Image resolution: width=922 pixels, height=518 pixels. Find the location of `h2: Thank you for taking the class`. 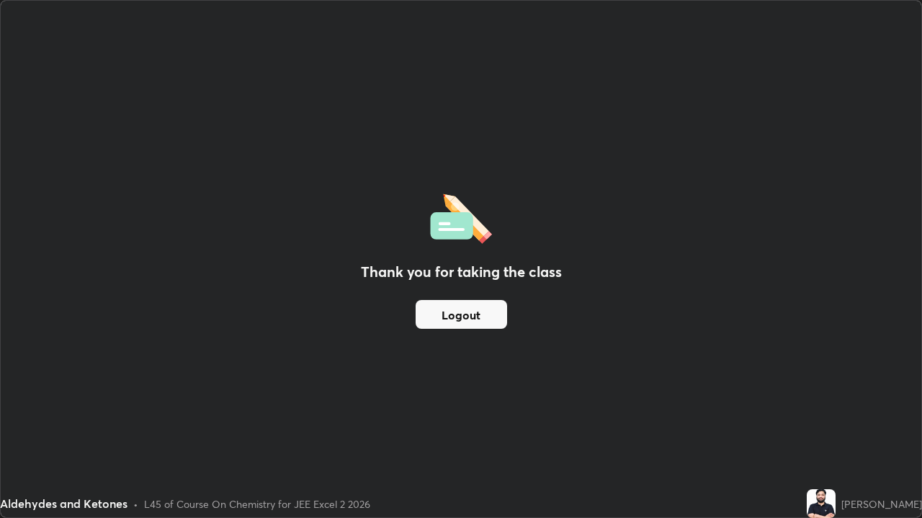

h2: Thank you for taking the class is located at coordinates (461, 272).